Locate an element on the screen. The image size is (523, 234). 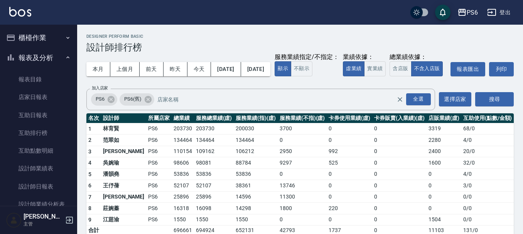
td: 潘韻堯 is located at coordinates (123, 174).